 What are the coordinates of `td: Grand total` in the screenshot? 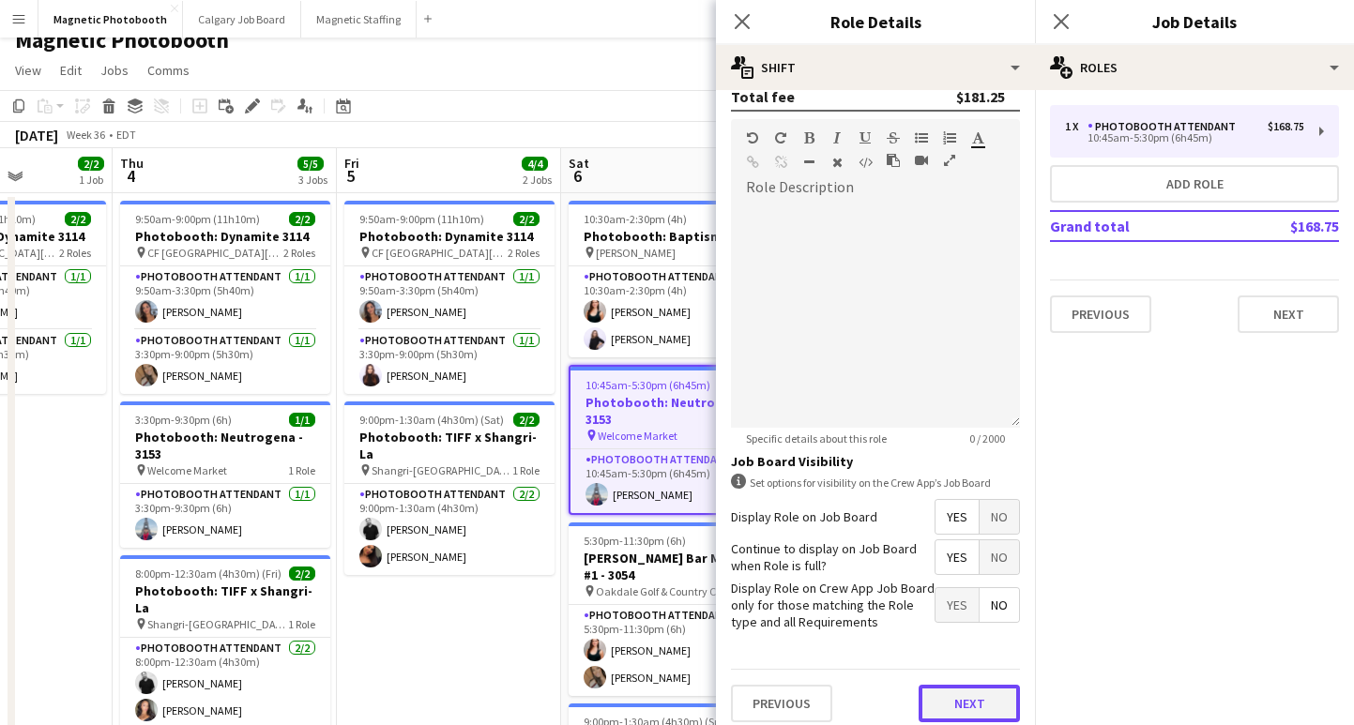 It's located at (1139, 226).